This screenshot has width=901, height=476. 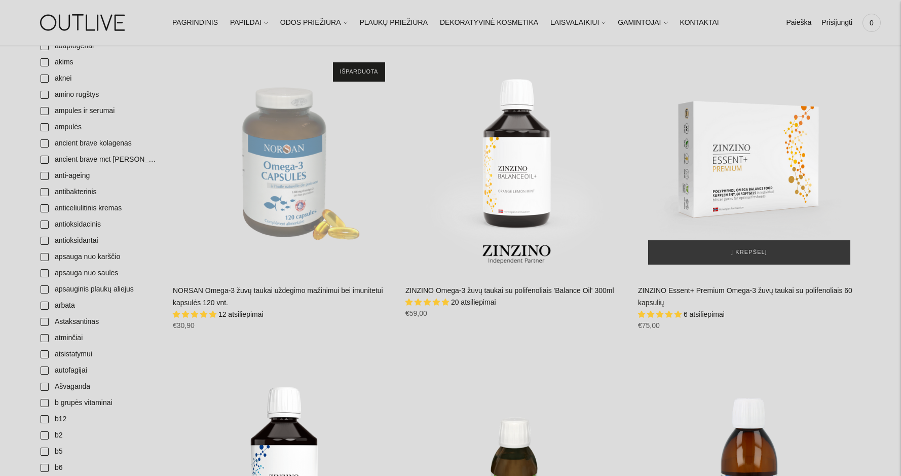 I want to click on a: Prisijungti, so click(x=837, y=23).